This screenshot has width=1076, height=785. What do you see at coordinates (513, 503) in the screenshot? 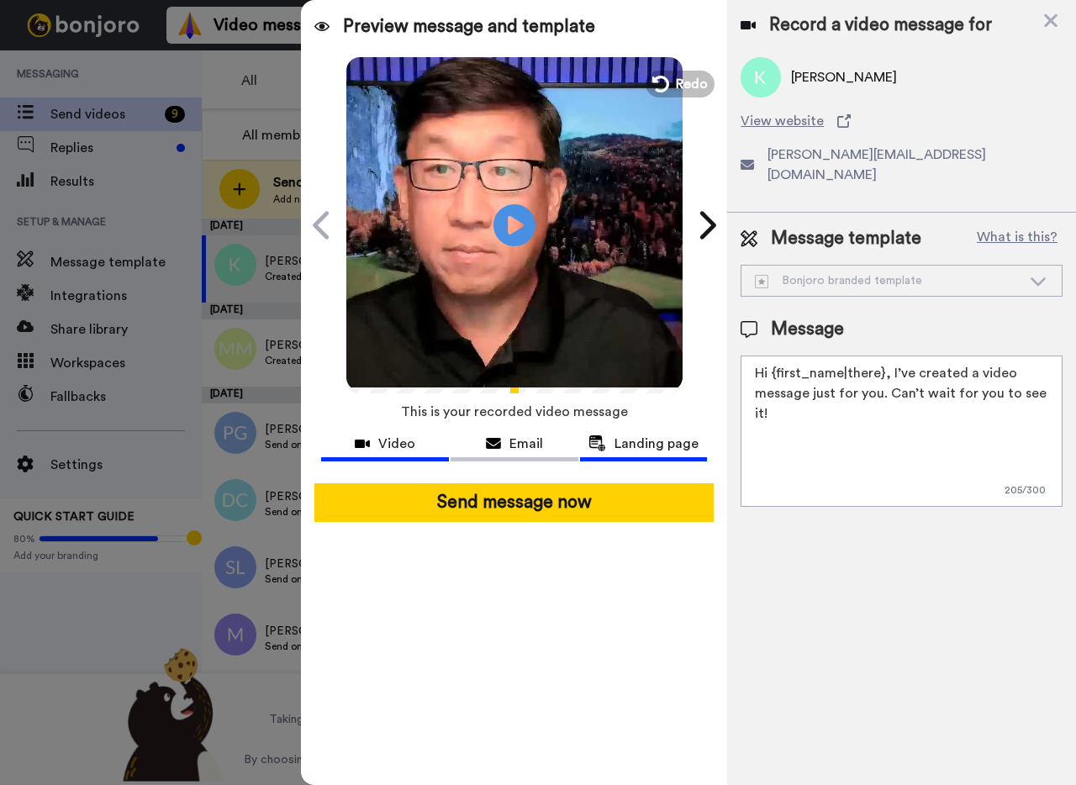
I see `button: Send message now` at bounding box center [513, 503].